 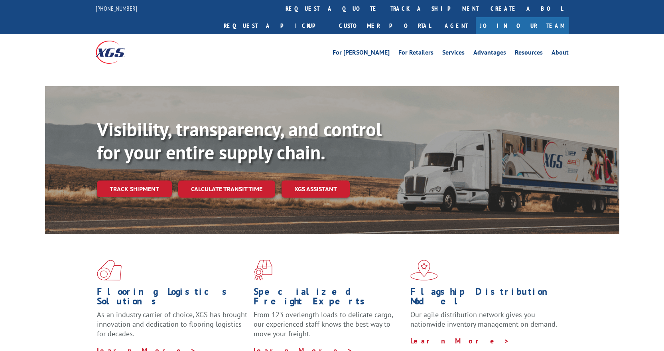 What do you see at coordinates (329, 299) in the screenshot?
I see `h1: Specialized Freight Experts` at bounding box center [329, 299].